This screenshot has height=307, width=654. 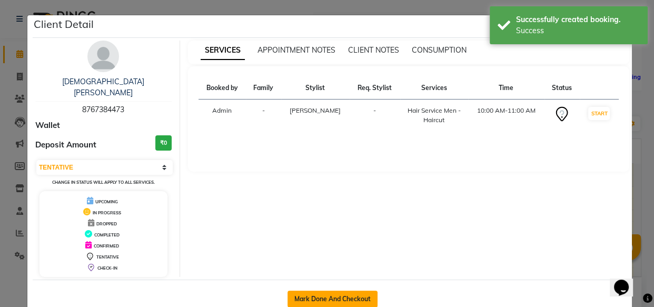 What do you see at coordinates (222, 88) in the screenshot?
I see `th: Booked by` at bounding box center [222, 88].